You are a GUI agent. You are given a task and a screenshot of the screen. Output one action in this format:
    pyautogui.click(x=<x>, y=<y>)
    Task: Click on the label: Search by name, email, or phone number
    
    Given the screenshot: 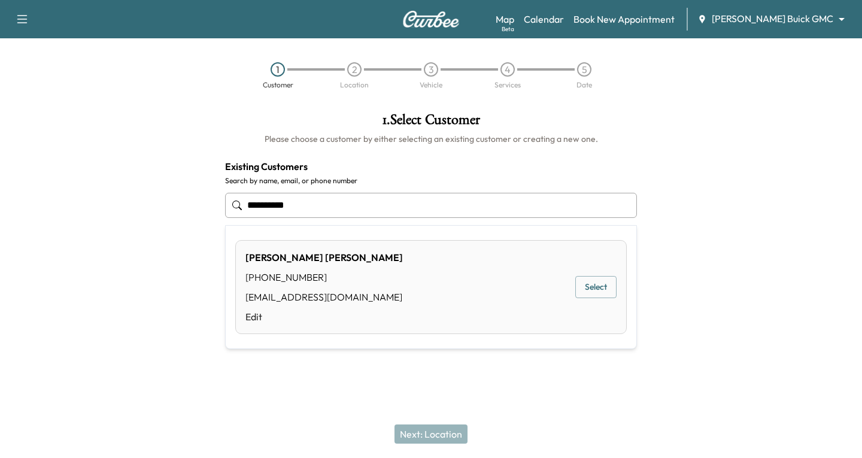 What is the action you would take?
    pyautogui.click(x=431, y=181)
    